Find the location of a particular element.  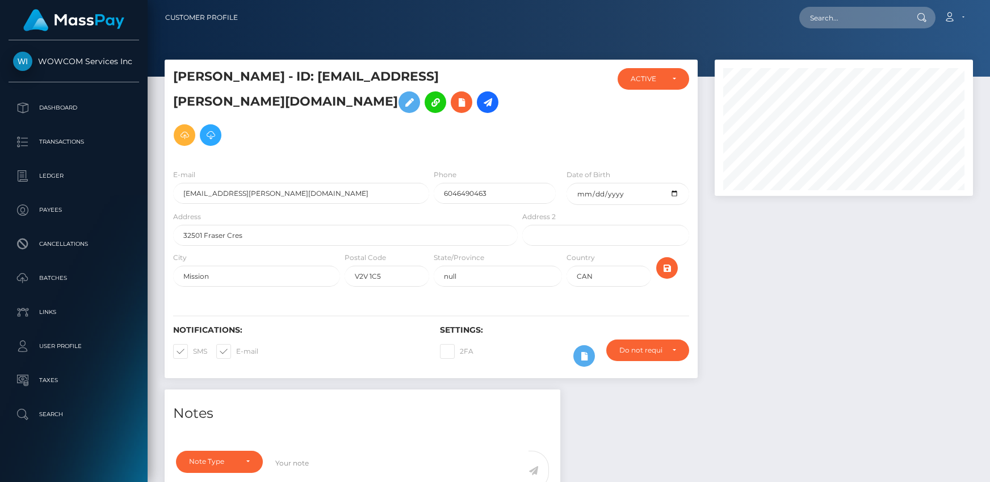

a: Payees is located at coordinates (74, 210).